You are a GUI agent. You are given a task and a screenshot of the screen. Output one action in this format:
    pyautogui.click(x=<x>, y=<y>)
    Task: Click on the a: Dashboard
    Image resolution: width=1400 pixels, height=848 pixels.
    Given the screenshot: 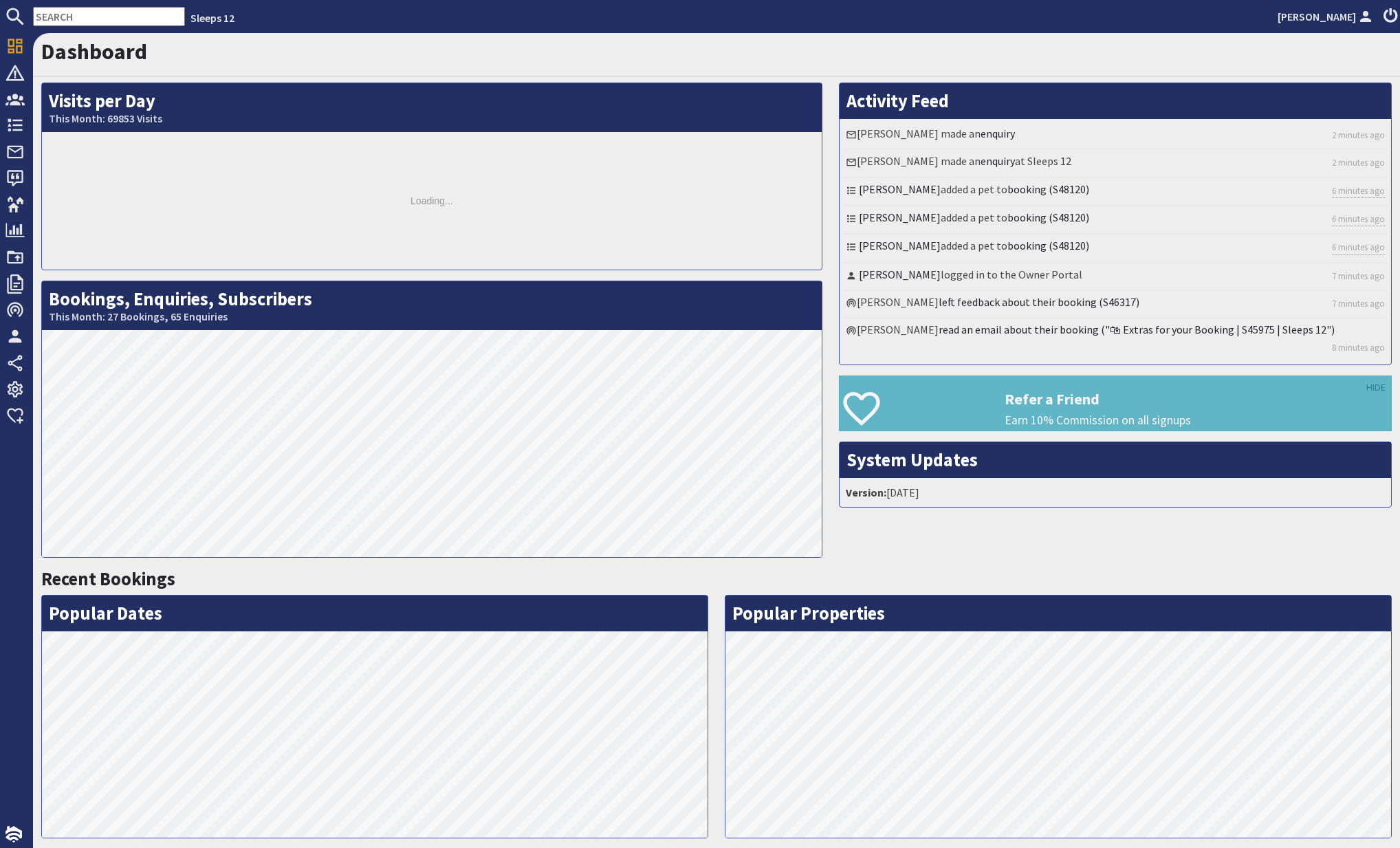 What is the action you would take?
    pyautogui.click(x=94, y=51)
    